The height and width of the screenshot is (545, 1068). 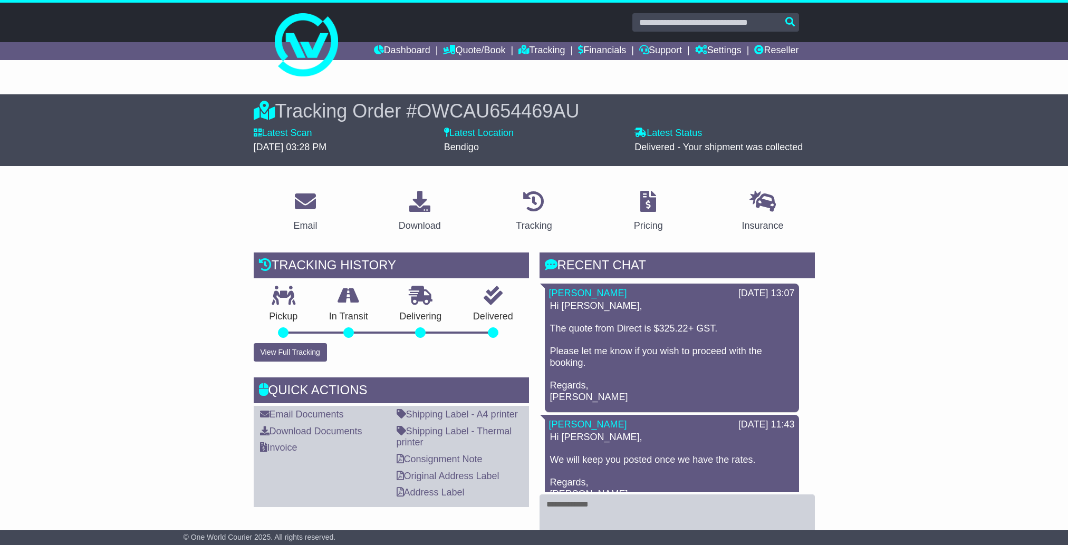 What do you see at coordinates (420, 226) in the screenshot?
I see `div: Download` at bounding box center [420, 226].